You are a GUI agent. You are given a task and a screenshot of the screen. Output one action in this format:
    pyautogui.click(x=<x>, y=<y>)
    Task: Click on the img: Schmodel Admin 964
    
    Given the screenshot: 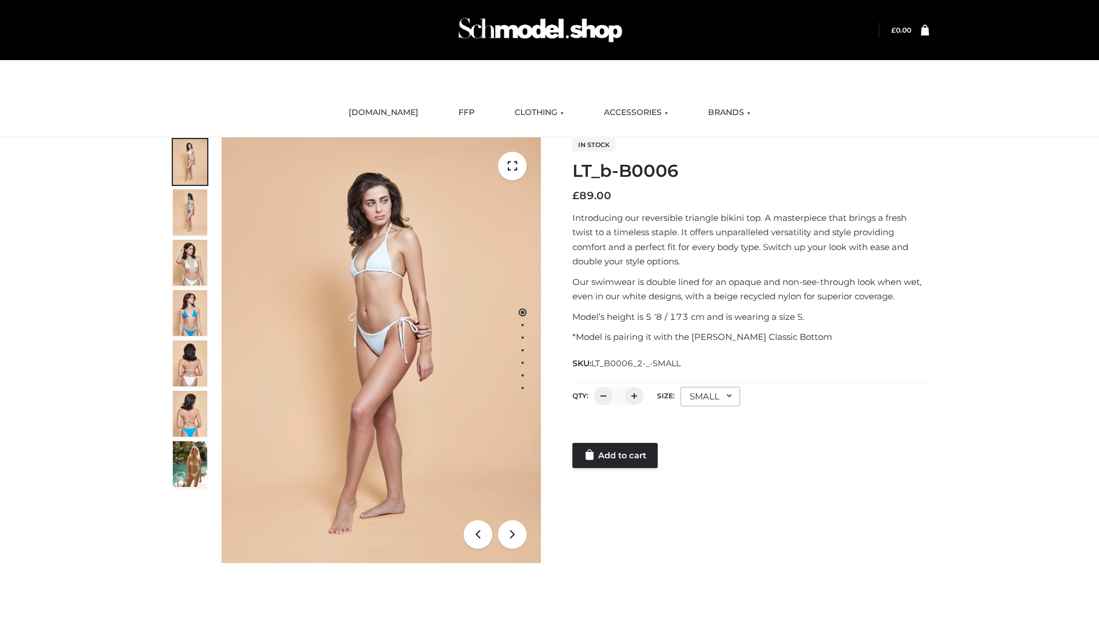 What is the action you would take?
    pyautogui.click(x=540, y=30)
    